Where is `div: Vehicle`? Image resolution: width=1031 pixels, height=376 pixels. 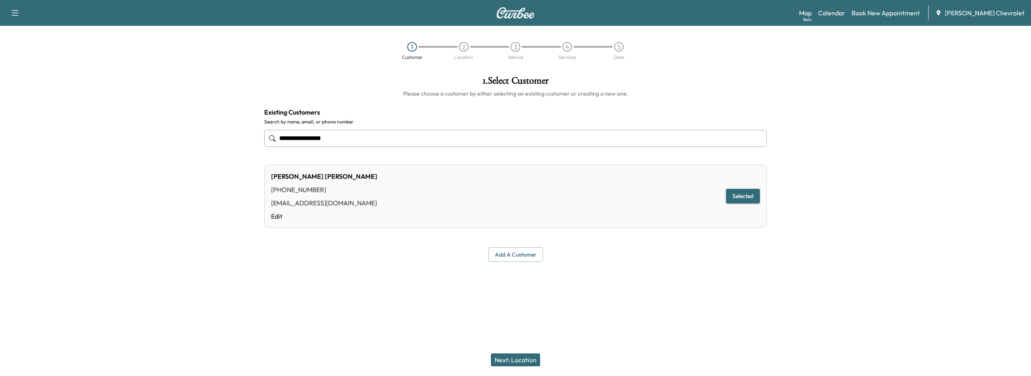 div: Vehicle is located at coordinates (515, 57).